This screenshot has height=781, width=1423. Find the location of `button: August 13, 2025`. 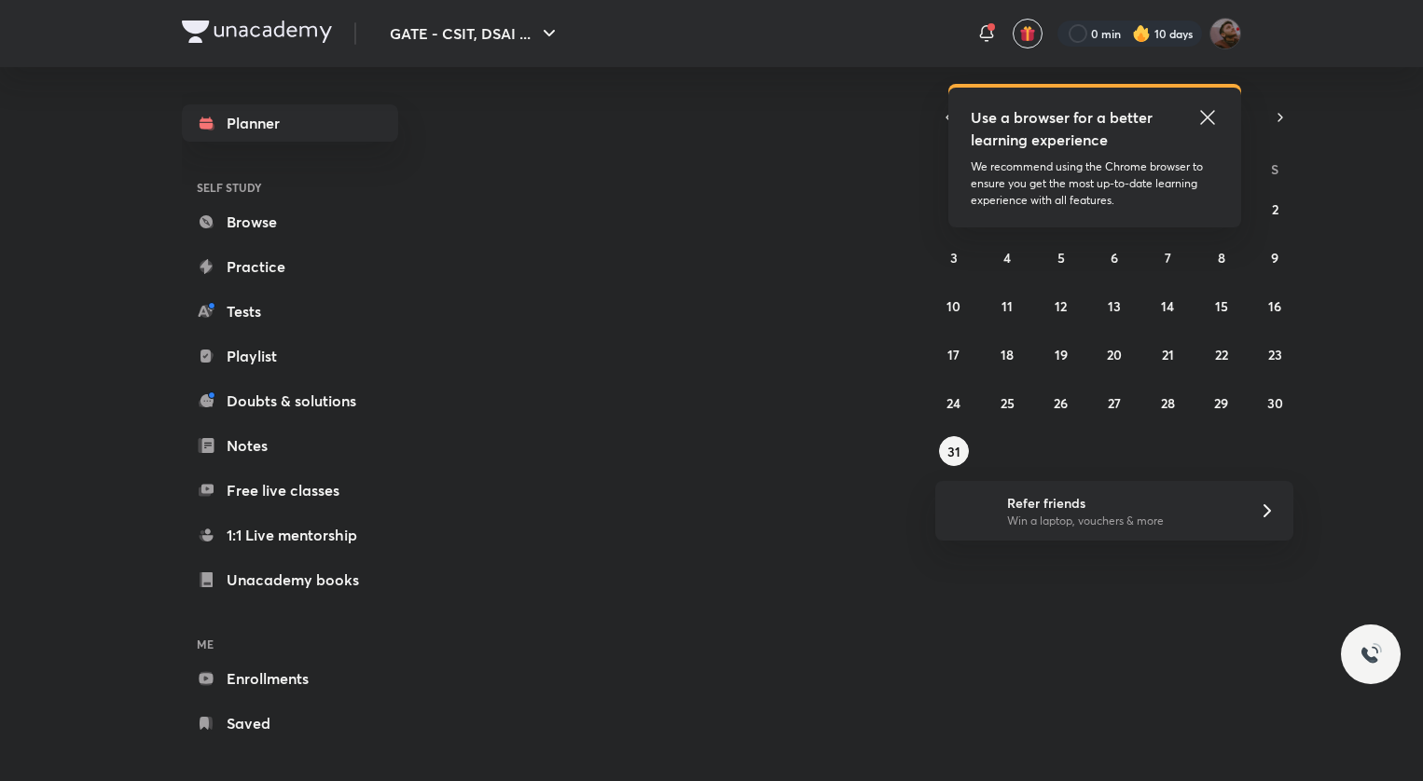

button: August 13, 2025 is located at coordinates (1114, 306).